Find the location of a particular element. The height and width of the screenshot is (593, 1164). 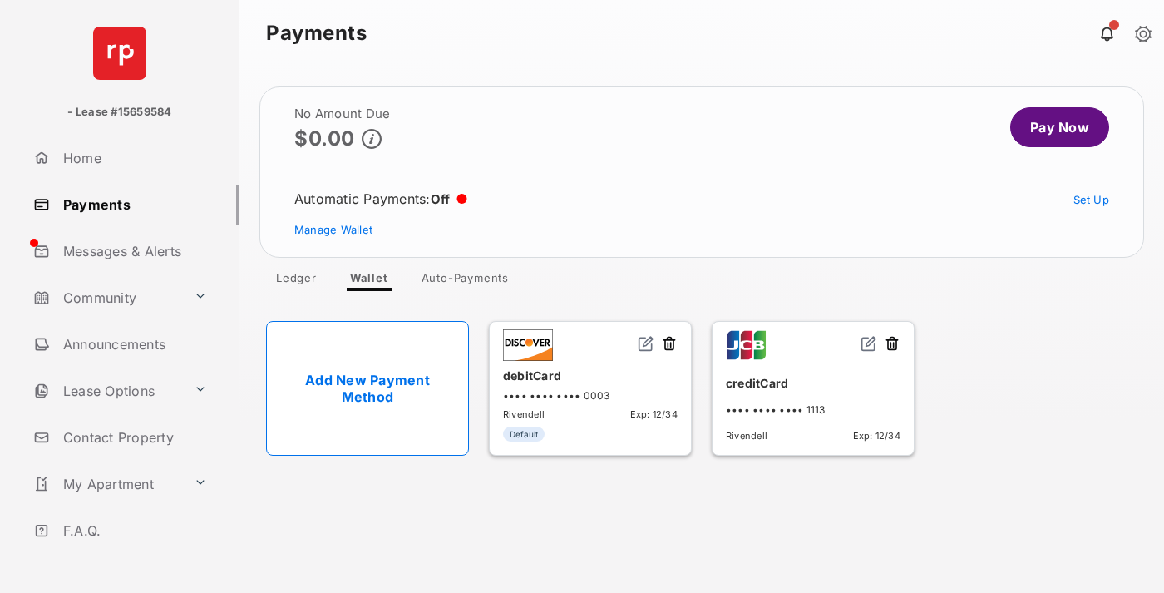

h2: No Amount Due is located at coordinates (342, 114).